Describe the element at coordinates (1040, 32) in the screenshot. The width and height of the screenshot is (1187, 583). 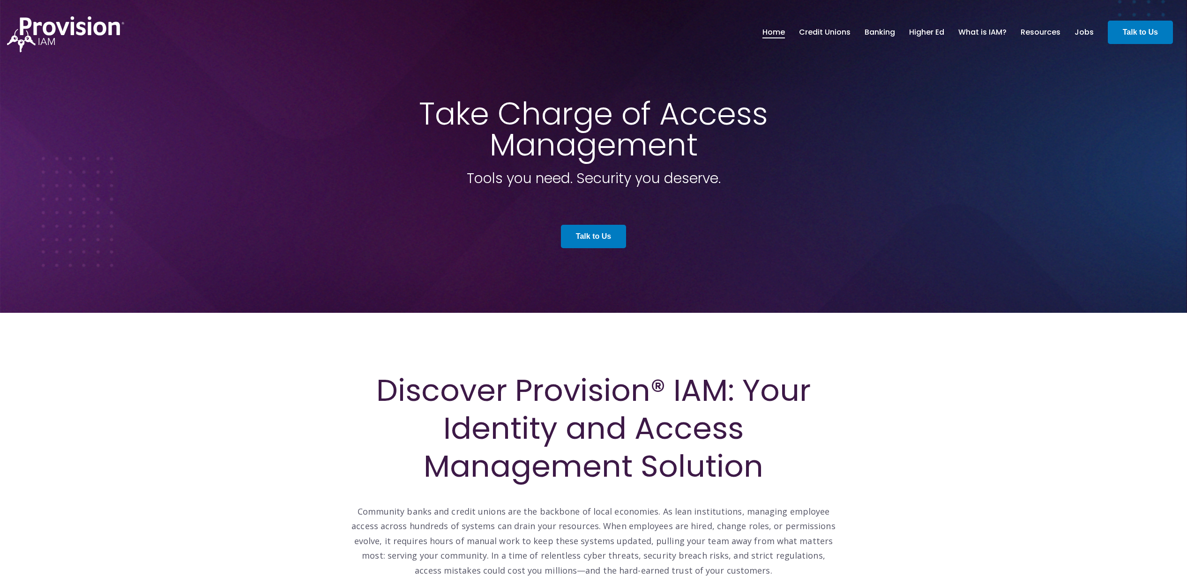
I see `a: Resources` at that location.